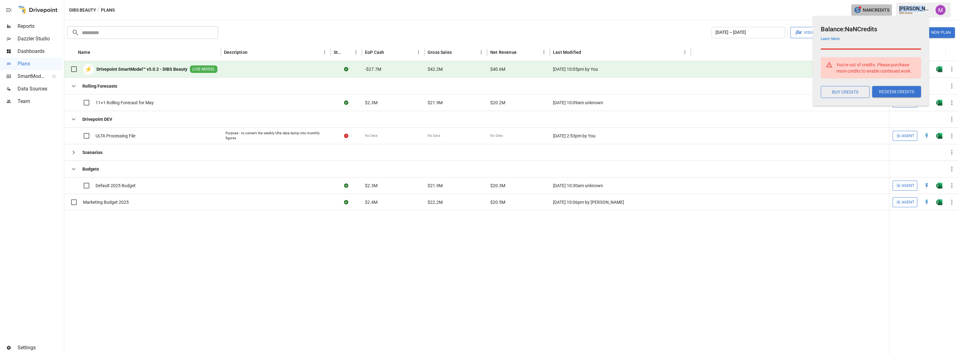  What do you see at coordinates (498, 186) in the screenshot?
I see `span: $20.3M` at bounding box center [498, 186].